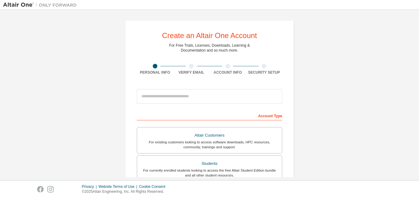 The image size is (419, 198). What do you see at coordinates (119, 187) in the screenshot?
I see `div: Website Terms of Use` at bounding box center [119, 187].